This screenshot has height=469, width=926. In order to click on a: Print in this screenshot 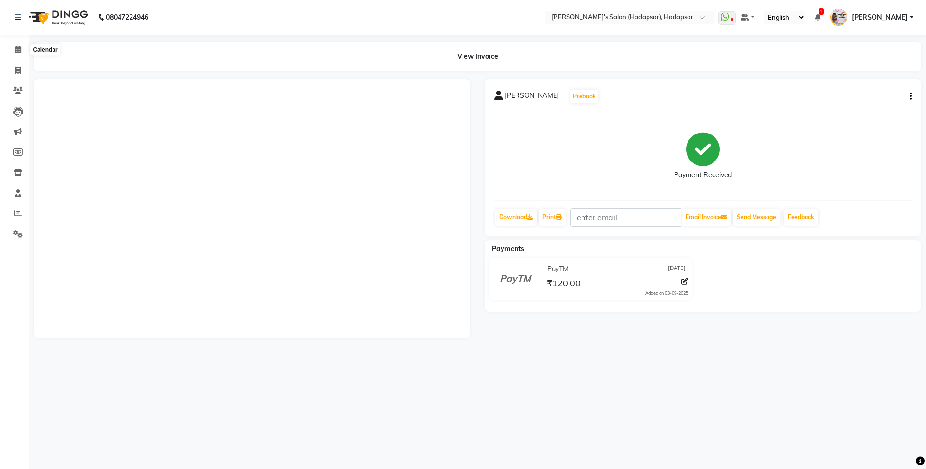, I will do `click(552, 217)`.